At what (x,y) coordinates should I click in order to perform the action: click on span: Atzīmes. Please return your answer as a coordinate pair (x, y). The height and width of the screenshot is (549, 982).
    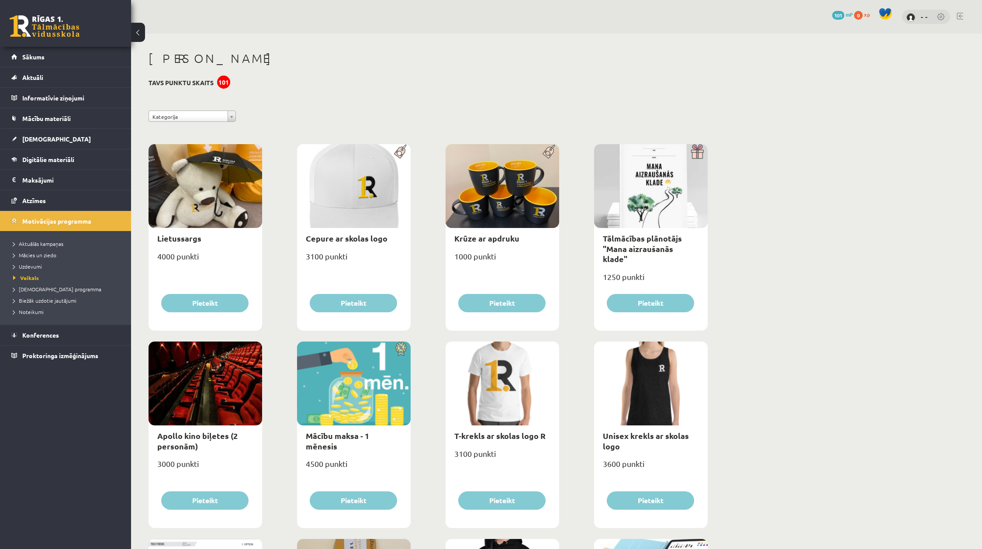
    Looking at the image, I should click on (34, 200).